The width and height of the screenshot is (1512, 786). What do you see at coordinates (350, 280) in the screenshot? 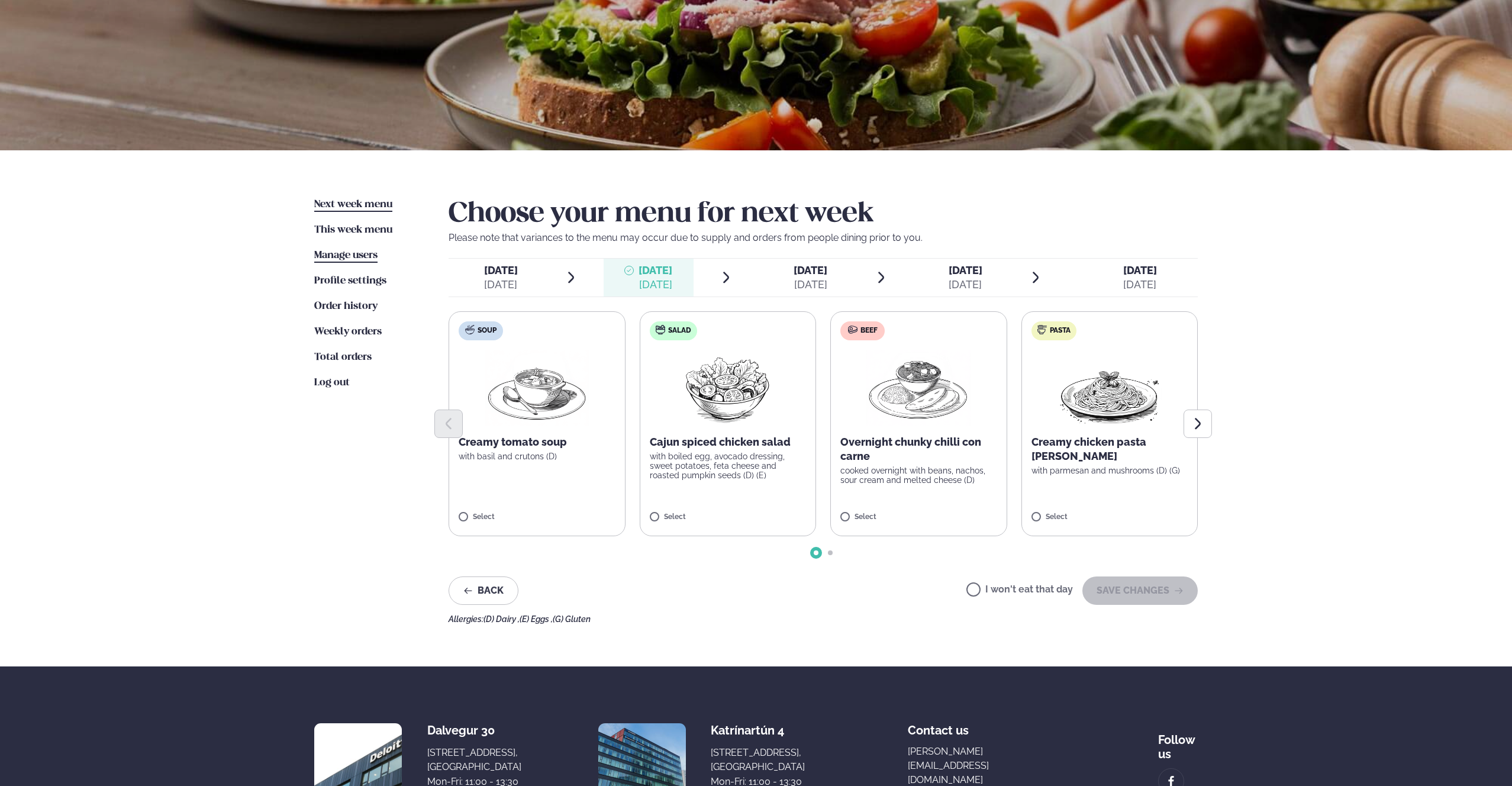
I see `span: Profile settings` at bounding box center [350, 280].